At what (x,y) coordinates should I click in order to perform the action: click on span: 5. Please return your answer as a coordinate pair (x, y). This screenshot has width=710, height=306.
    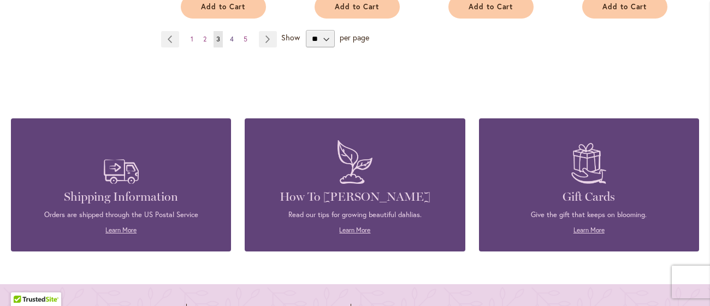
    Looking at the image, I should click on (245, 39).